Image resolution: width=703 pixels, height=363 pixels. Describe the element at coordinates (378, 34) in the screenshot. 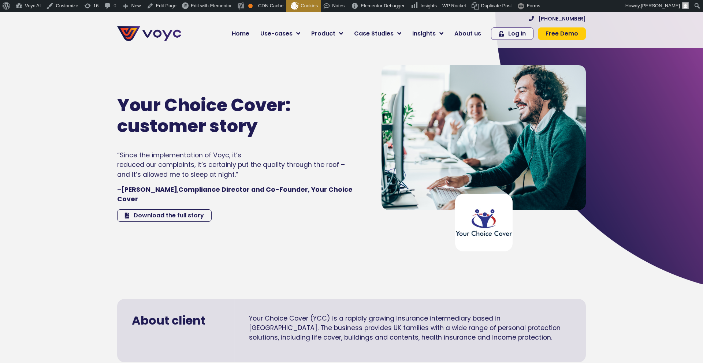

I see `a: Case Studies` at that location.